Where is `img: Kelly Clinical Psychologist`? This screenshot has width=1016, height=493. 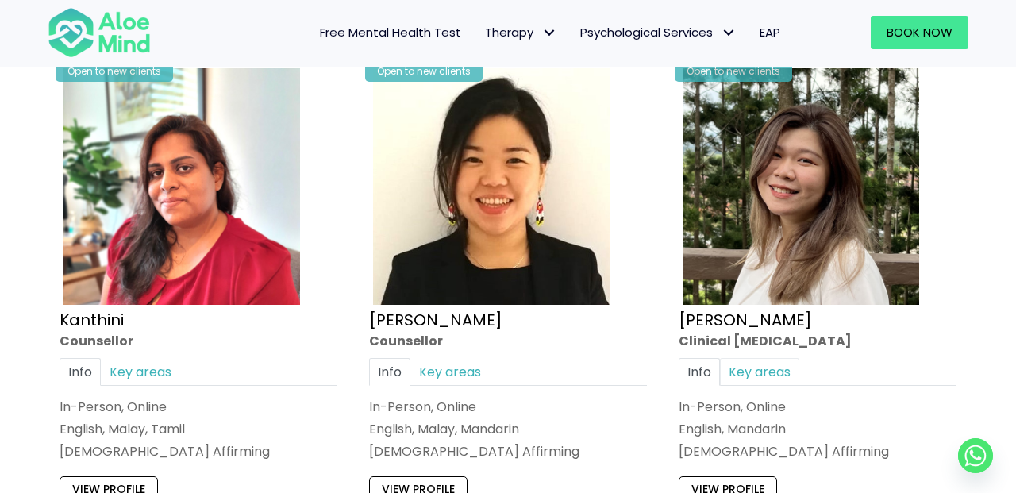
img: Kelly Clinical Psychologist is located at coordinates (801, 187).